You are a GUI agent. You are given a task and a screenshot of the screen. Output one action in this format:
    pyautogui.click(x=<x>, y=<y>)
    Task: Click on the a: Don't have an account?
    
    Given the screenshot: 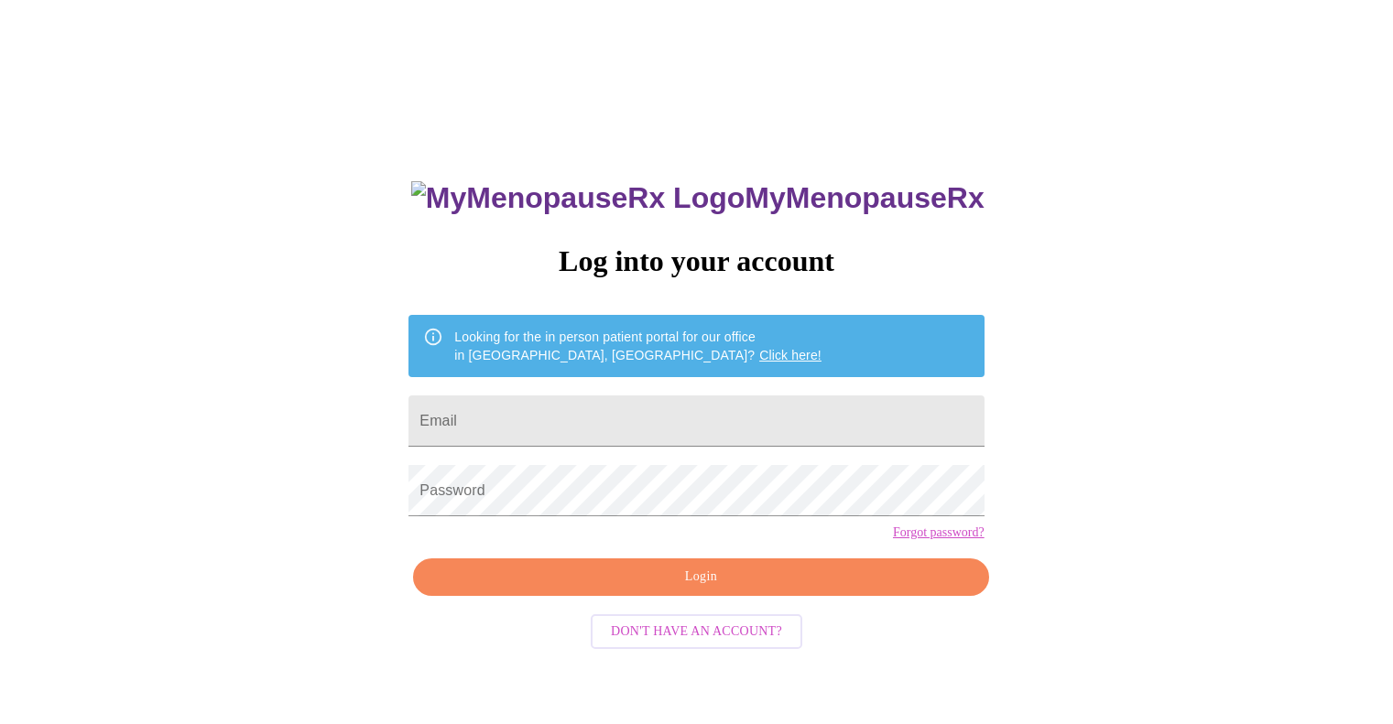 What is the action you would take?
    pyautogui.click(x=696, y=630)
    